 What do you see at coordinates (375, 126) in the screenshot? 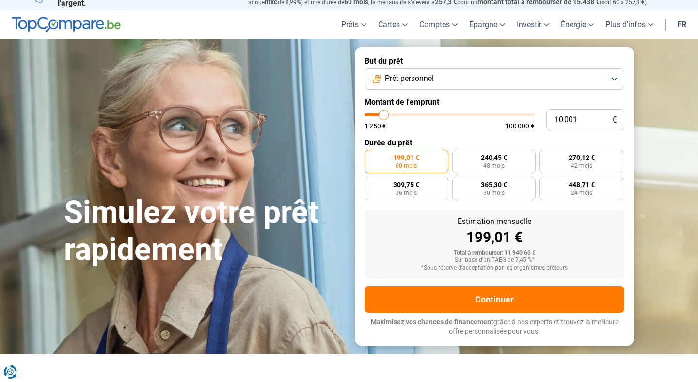
I see `span: 1 250 €` at bounding box center [375, 126].